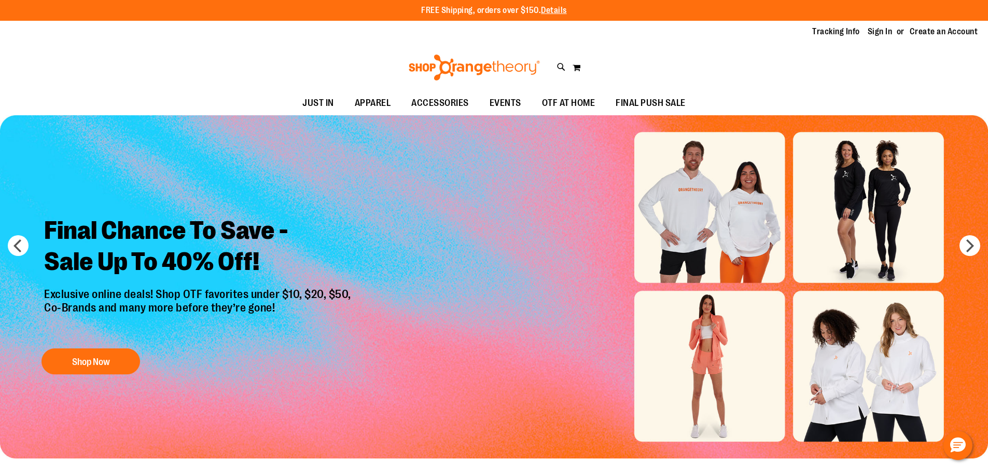  Describe the element at coordinates (651, 103) in the screenshot. I see `a: FINAL PUSH SALE` at that location.